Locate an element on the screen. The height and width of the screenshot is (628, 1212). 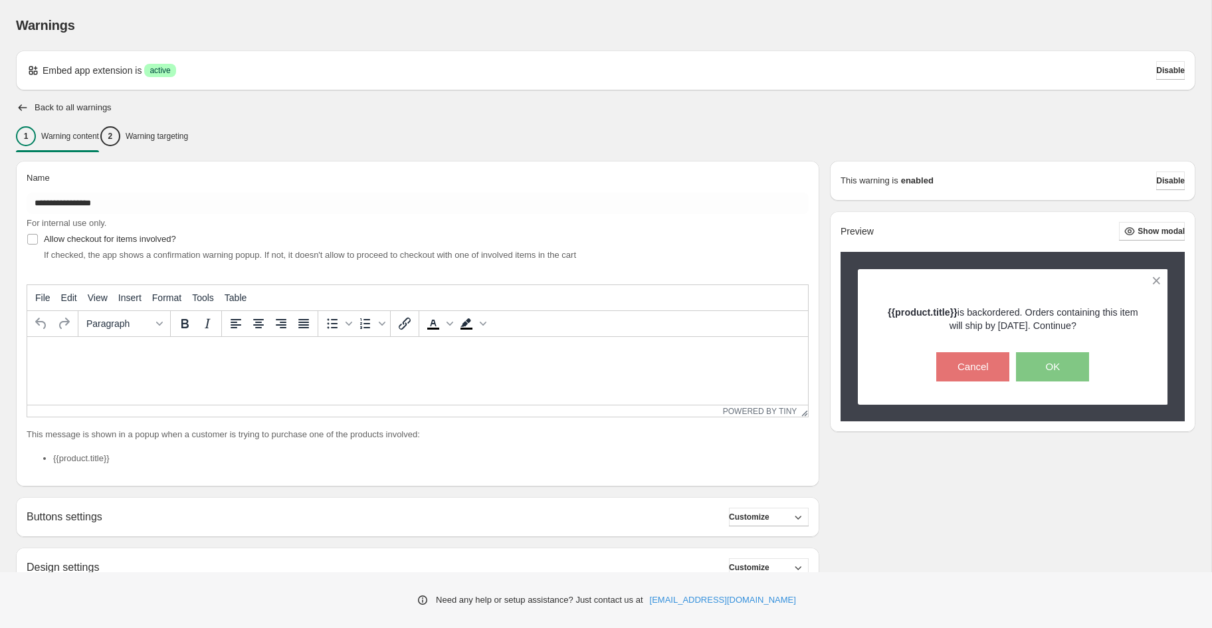
span: Insert is located at coordinates (130, 298).